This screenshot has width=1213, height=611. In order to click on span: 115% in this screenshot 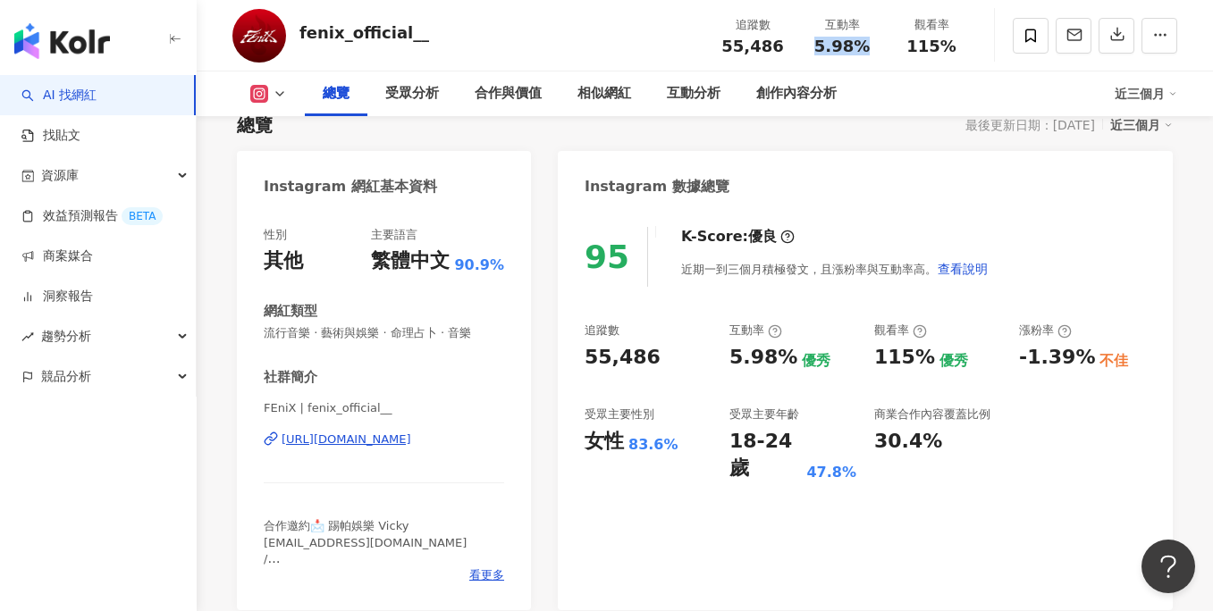, I will do `click(931, 46)`.